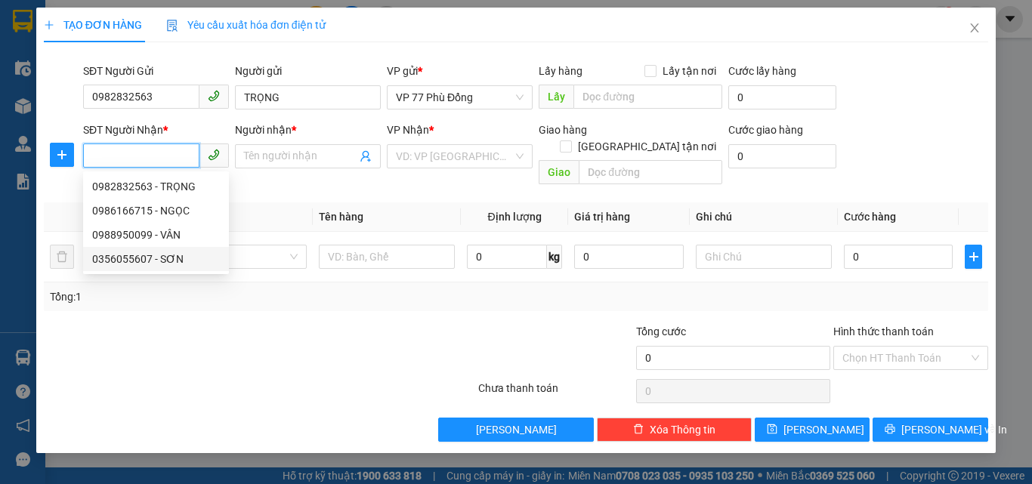 The width and height of the screenshot is (1032, 484). Describe the element at coordinates (559, 172) in the screenshot. I see `span: Giao` at that location.